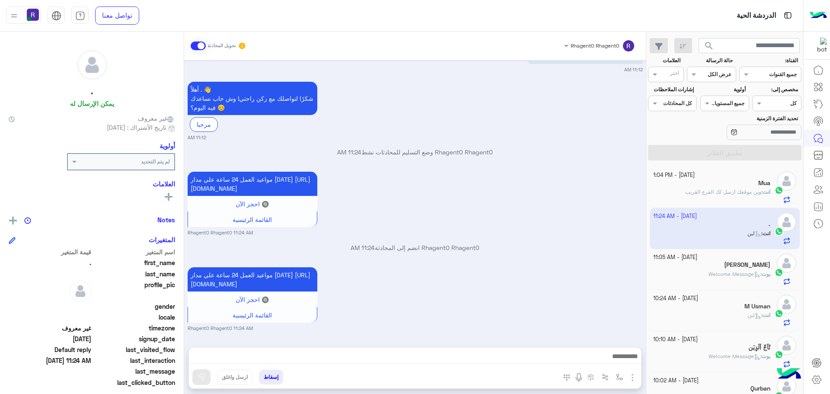 The image size is (830, 394). I want to click on span: last_interaction, so click(134, 360).